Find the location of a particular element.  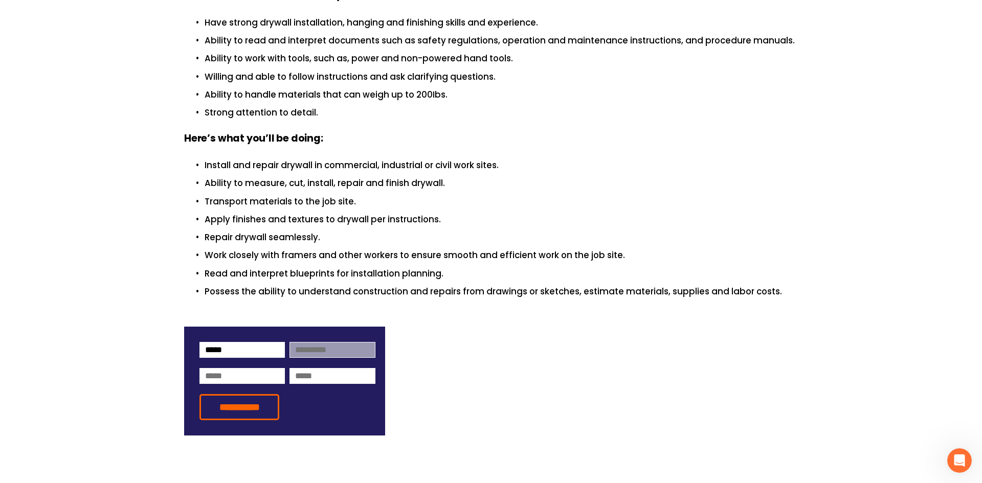

strong: Here’s what you’ll be doing: is located at coordinates (254, 139).